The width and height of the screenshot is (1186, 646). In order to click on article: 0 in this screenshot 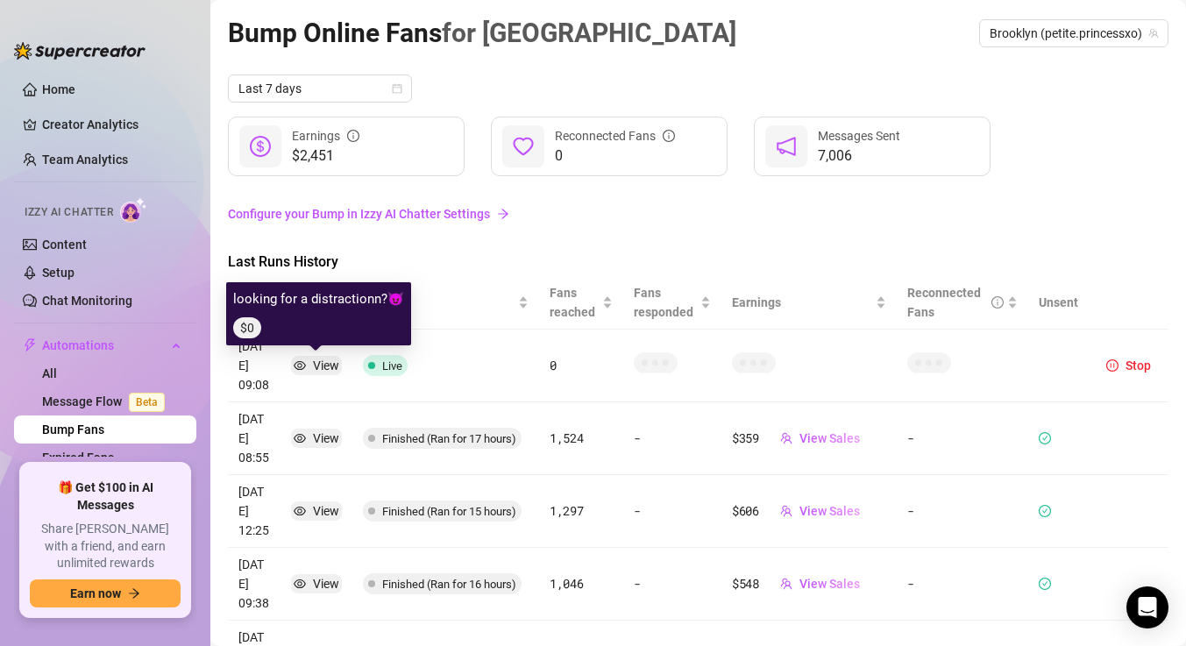, I will do `click(581, 366)`.